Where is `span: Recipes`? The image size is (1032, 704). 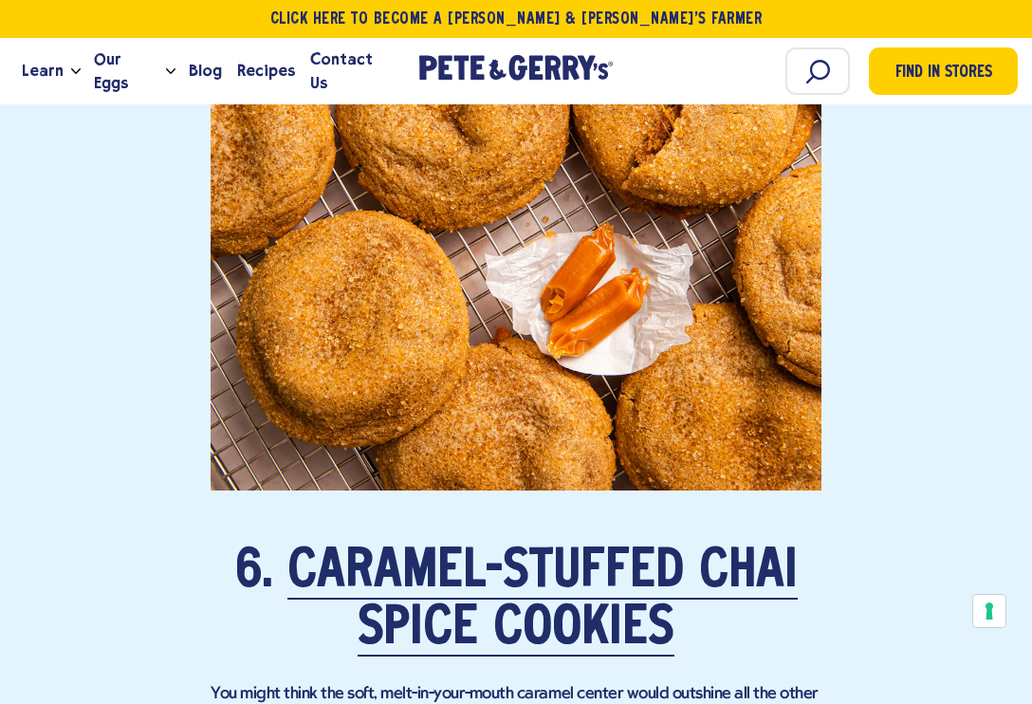
span: Recipes is located at coordinates (265, 70).